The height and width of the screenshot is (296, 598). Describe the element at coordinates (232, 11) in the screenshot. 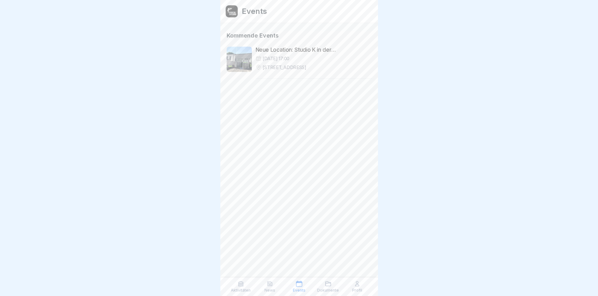

I see `img: ewxb9rjzulw9ace2na8lwzf2.png` at that location.